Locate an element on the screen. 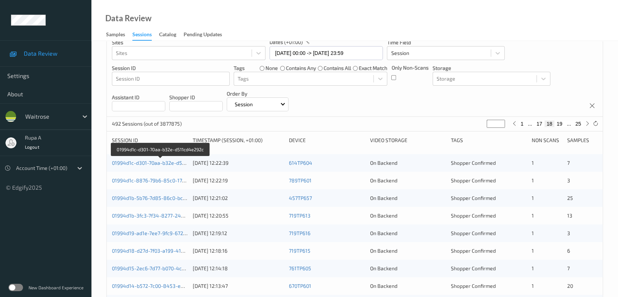 The width and height of the screenshot is (618, 297). a: 01994d18-d27d-7f03-a199-41439b63e9ee is located at coordinates (161, 250).